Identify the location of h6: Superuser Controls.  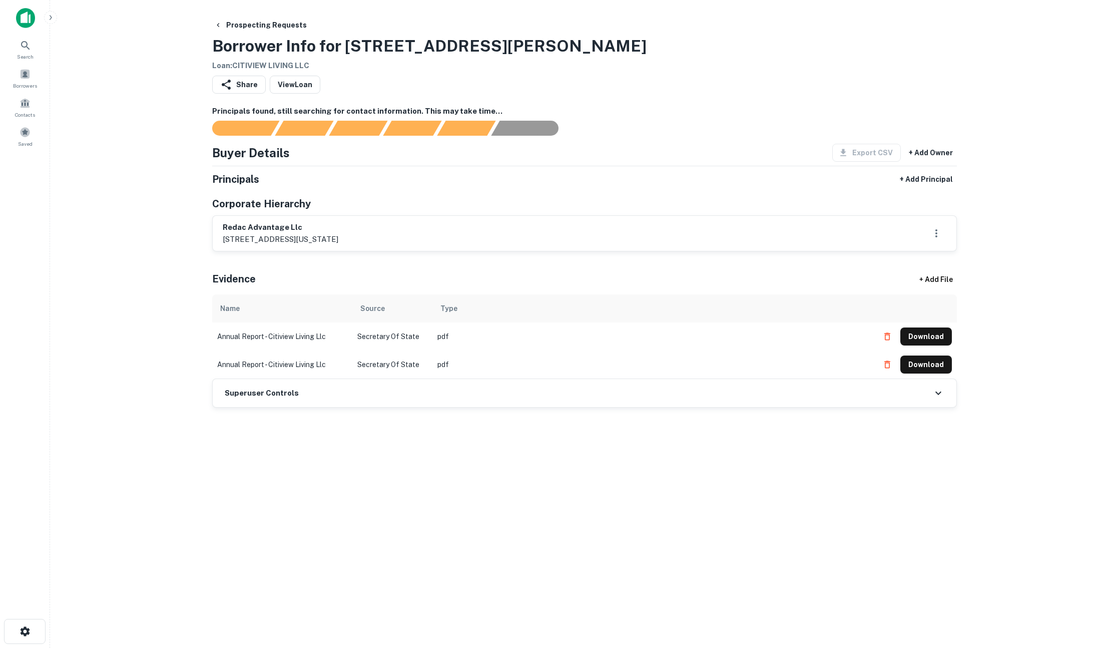
(262, 393).